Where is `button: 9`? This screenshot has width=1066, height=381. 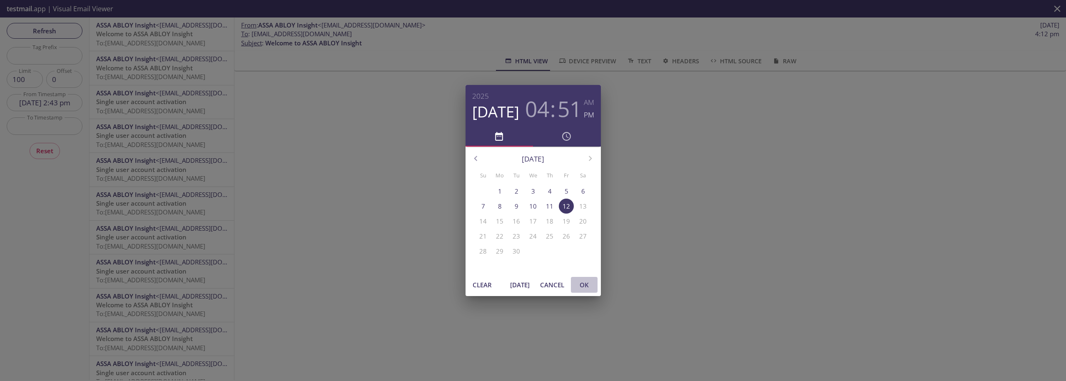
button: 9 is located at coordinates (516, 206).